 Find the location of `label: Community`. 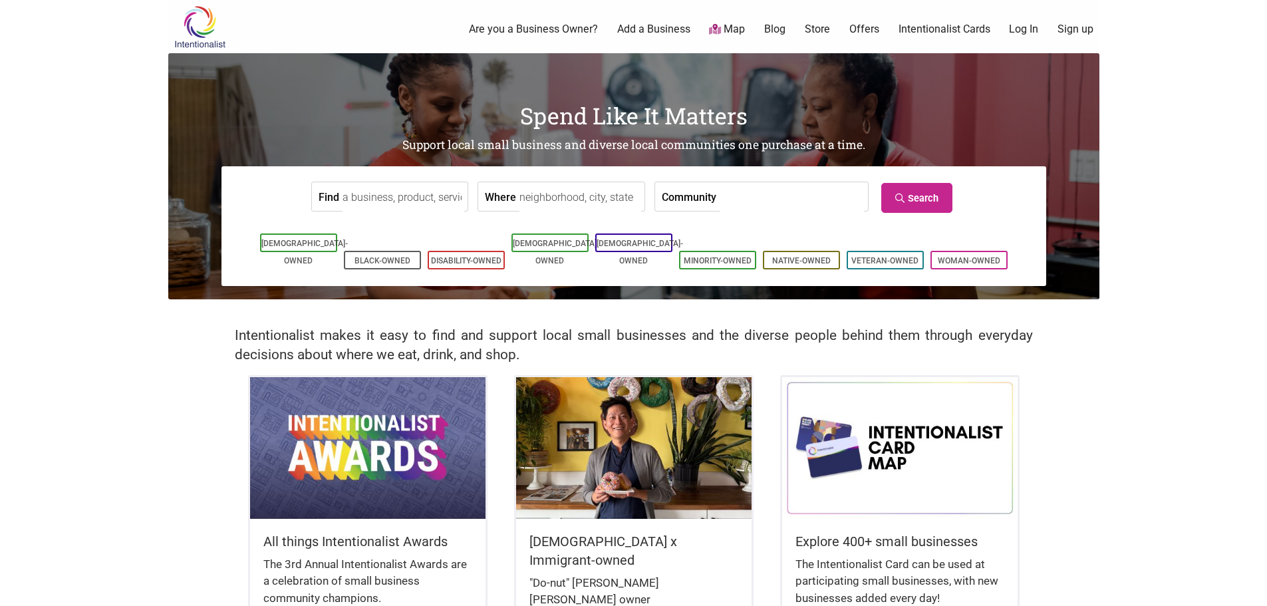

label: Community is located at coordinates (689, 196).